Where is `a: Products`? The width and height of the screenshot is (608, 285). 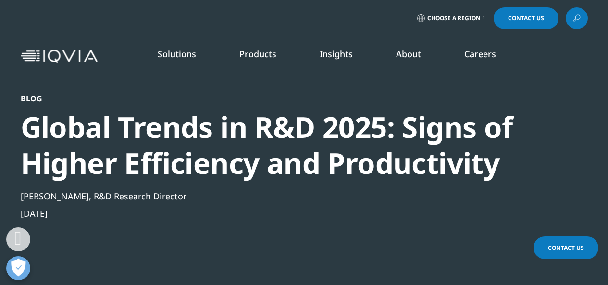 a: Products is located at coordinates (258, 54).